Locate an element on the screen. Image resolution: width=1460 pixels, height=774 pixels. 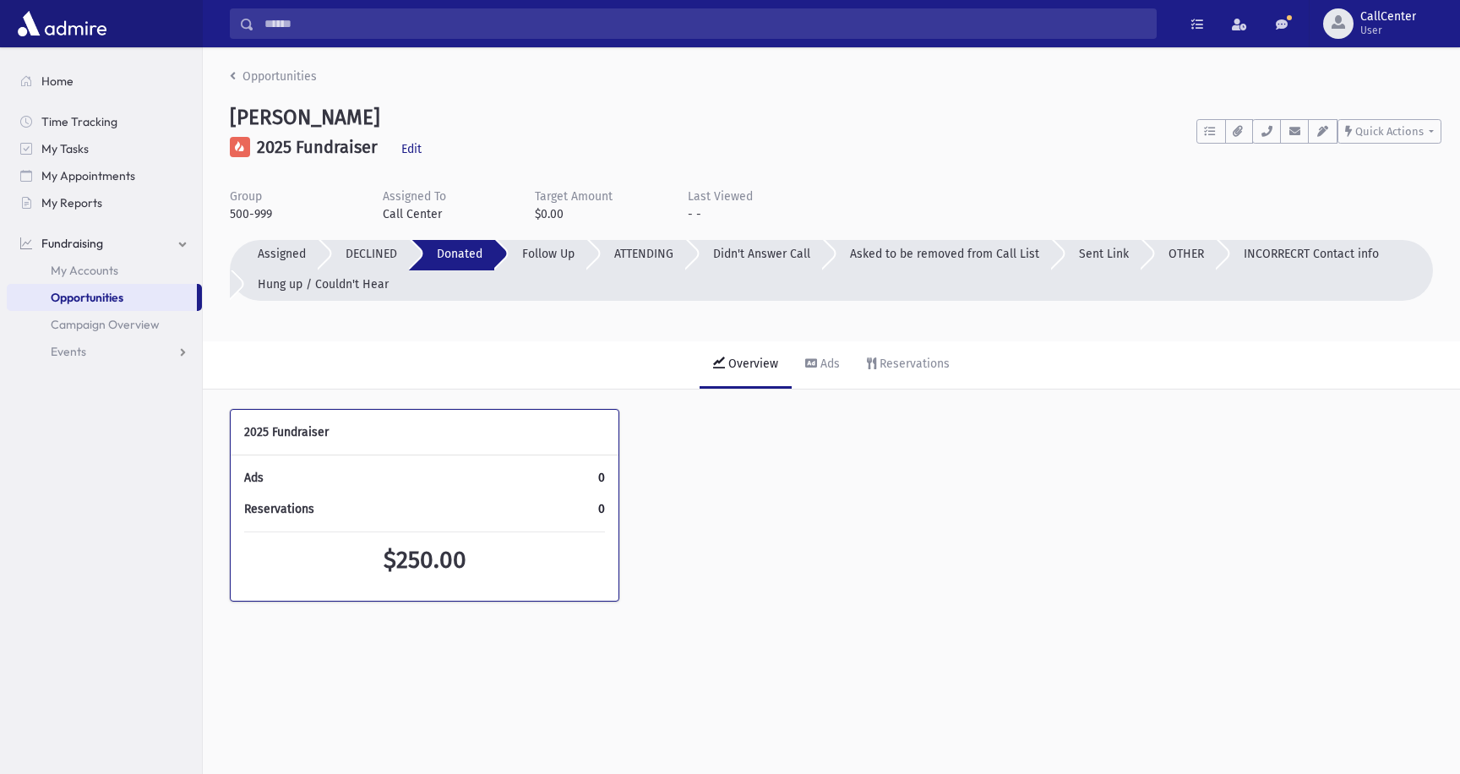
span: DECLINED is located at coordinates (371, 253).